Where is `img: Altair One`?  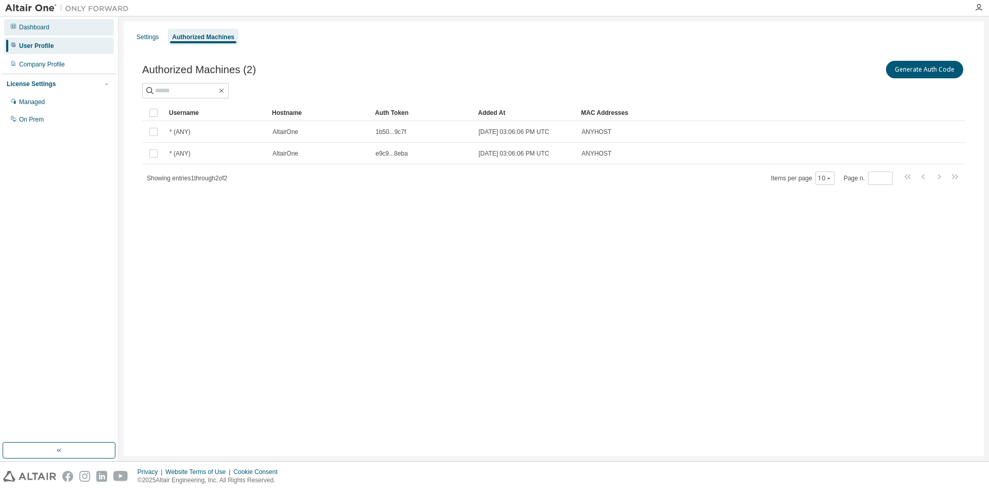
img: Altair One is located at coordinates (70, 8).